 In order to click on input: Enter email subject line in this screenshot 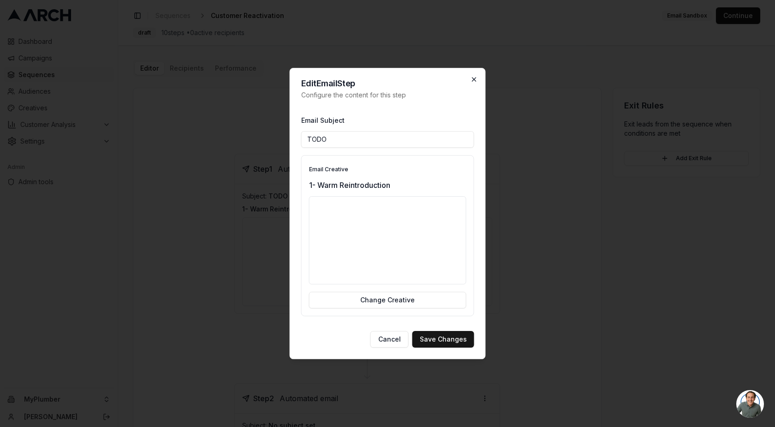, I will do `click(388, 139)`.